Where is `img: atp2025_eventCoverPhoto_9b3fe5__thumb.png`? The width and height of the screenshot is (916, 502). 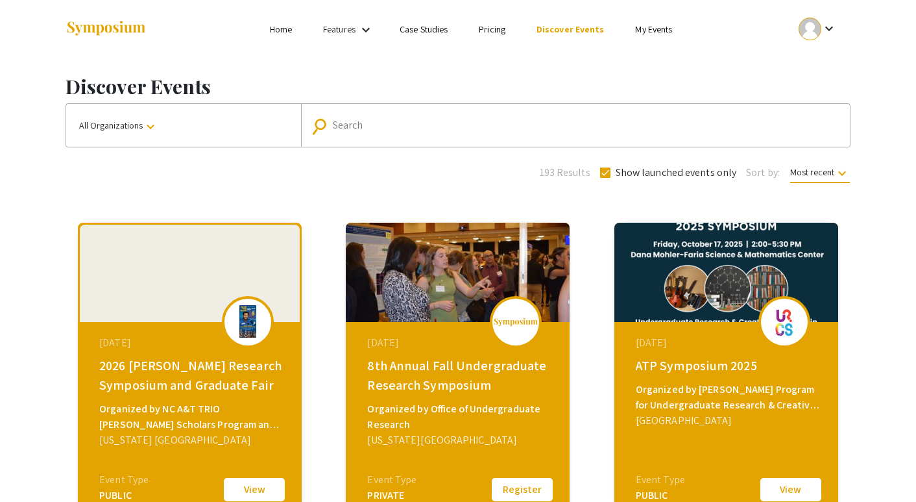 img: atp2025_eventCoverPhoto_9b3fe5__thumb.png is located at coordinates (726, 272).